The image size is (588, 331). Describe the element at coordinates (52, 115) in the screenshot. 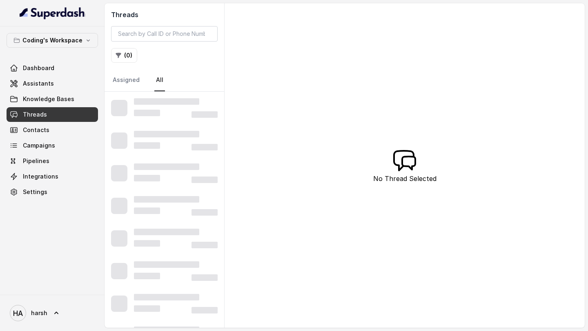

I see `a: Threads` at that location.